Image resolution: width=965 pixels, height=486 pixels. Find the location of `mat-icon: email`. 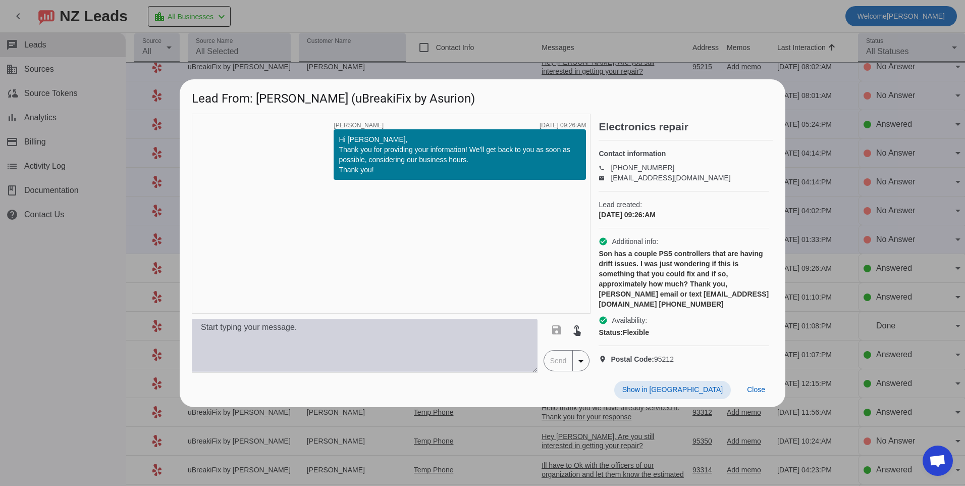

mat-icon: email is located at coordinates (605, 178).